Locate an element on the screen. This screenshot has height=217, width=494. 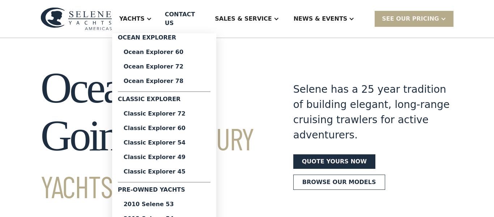
img: logo is located at coordinates (76, 19).